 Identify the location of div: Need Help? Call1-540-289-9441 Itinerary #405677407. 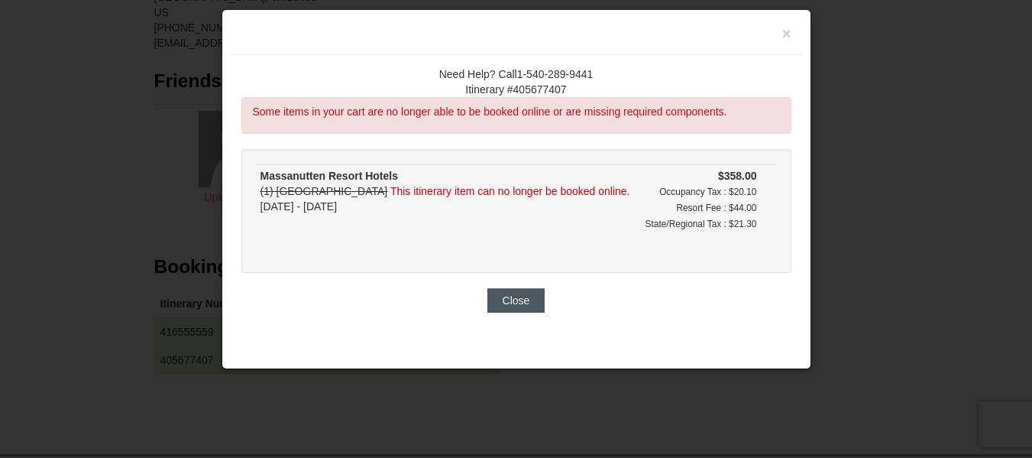
(517, 82).